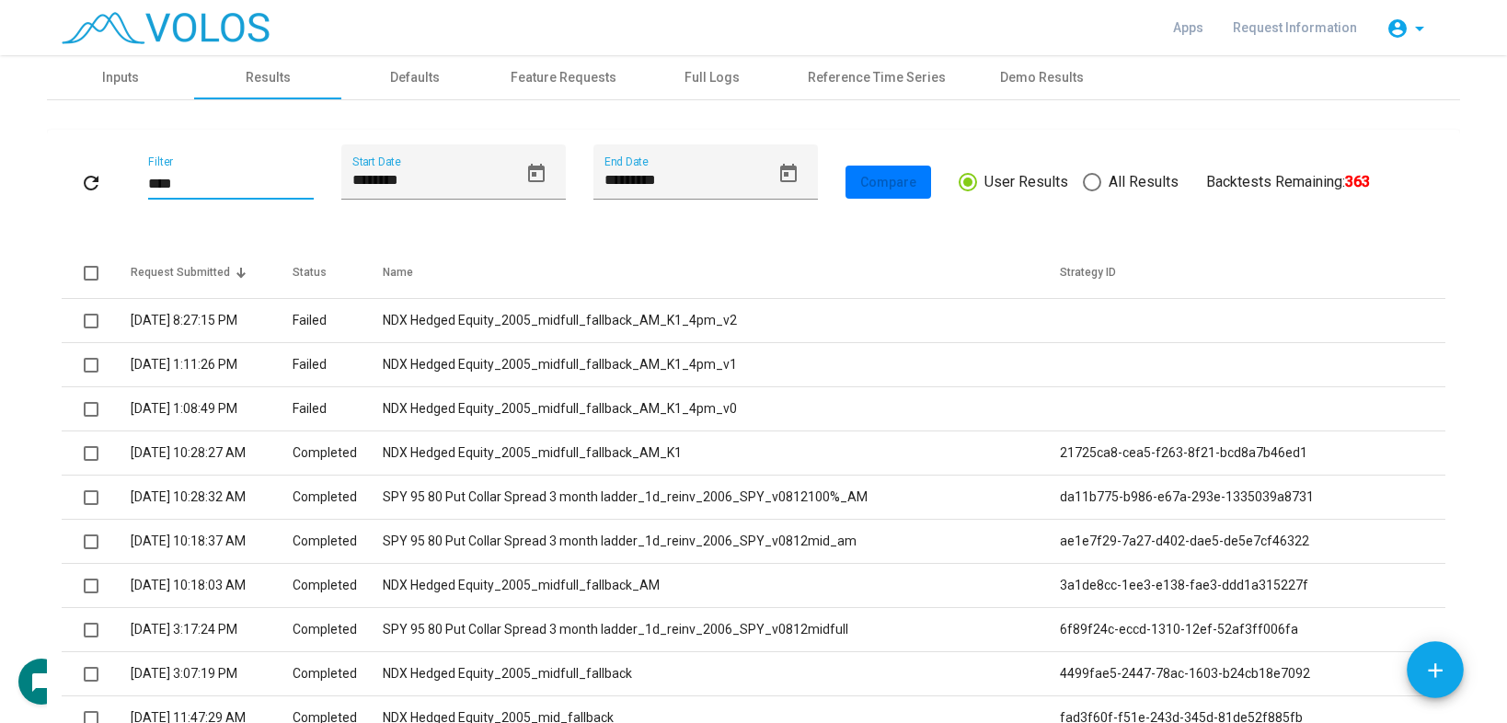  Describe the element at coordinates (1188, 28) in the screenshot. I see `a: Apps` at that location.